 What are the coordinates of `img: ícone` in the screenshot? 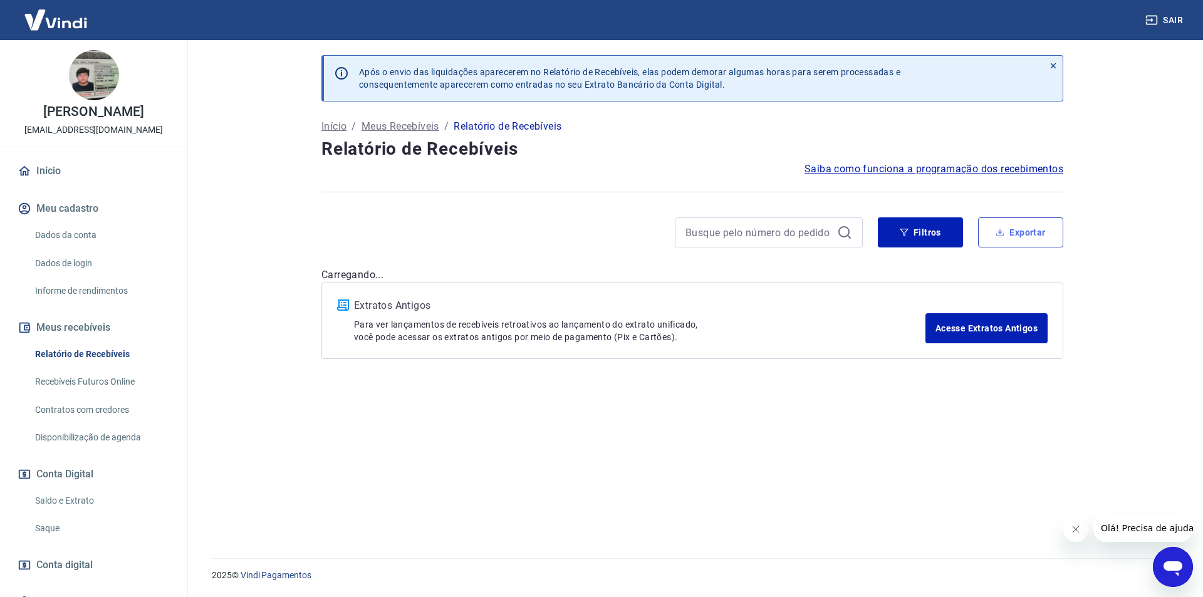 It's located at (343, 305).